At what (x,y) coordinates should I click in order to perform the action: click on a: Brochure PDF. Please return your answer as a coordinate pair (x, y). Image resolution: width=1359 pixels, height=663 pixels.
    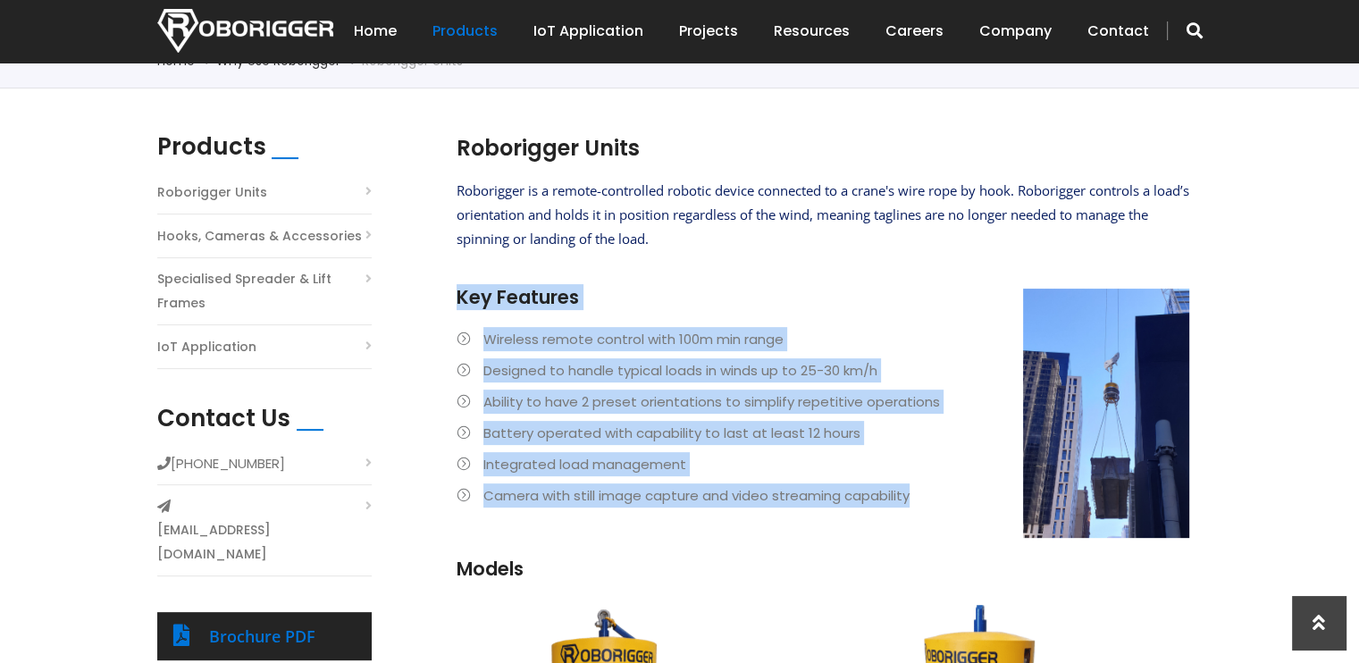
    Looking at the image, I should click on (262, 636).